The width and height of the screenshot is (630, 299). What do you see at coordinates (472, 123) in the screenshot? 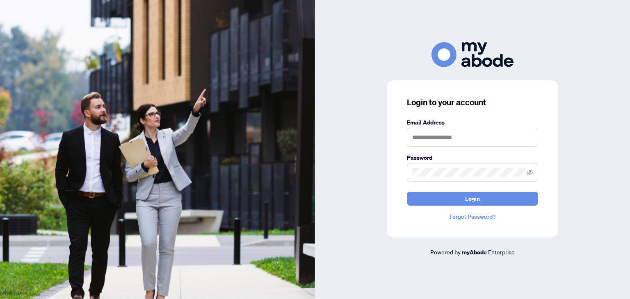
I see `label: Email Address` at bounding box center [472, 123].